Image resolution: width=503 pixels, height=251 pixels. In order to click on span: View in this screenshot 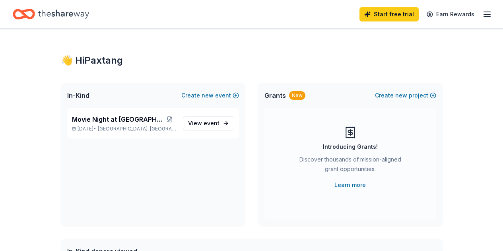, I will do `click(204, 123)`.